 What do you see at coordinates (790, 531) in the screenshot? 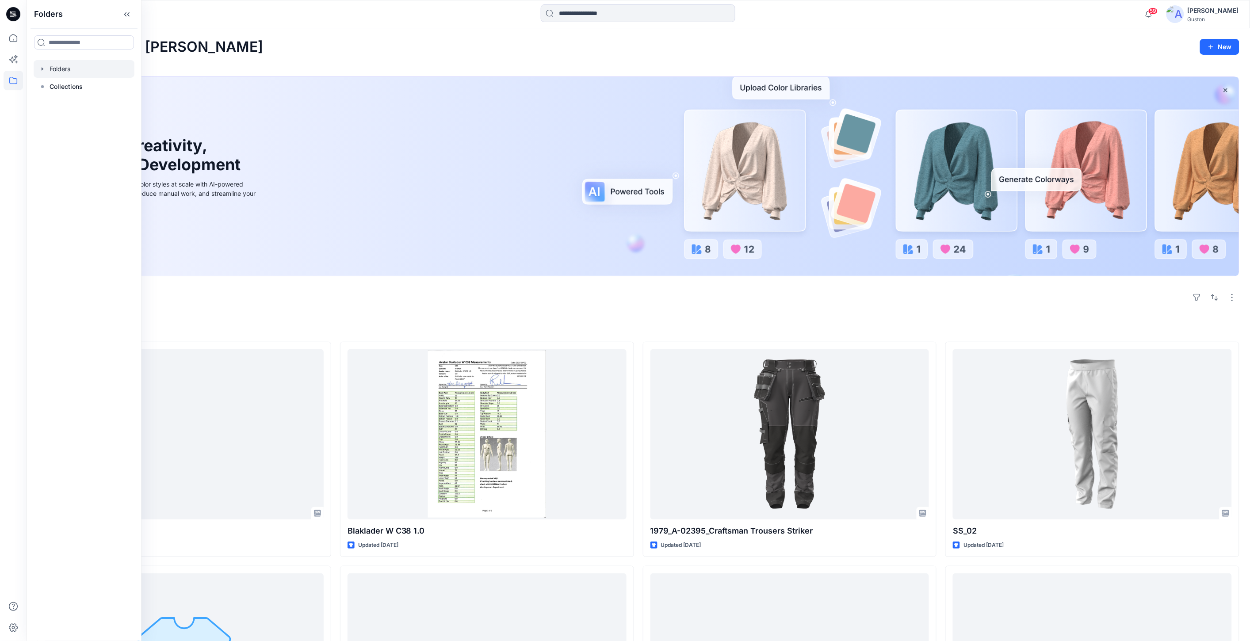
I see `p: 1979_A-02395_Craftsman Trousers Striker` at bounding box center [790, 531].